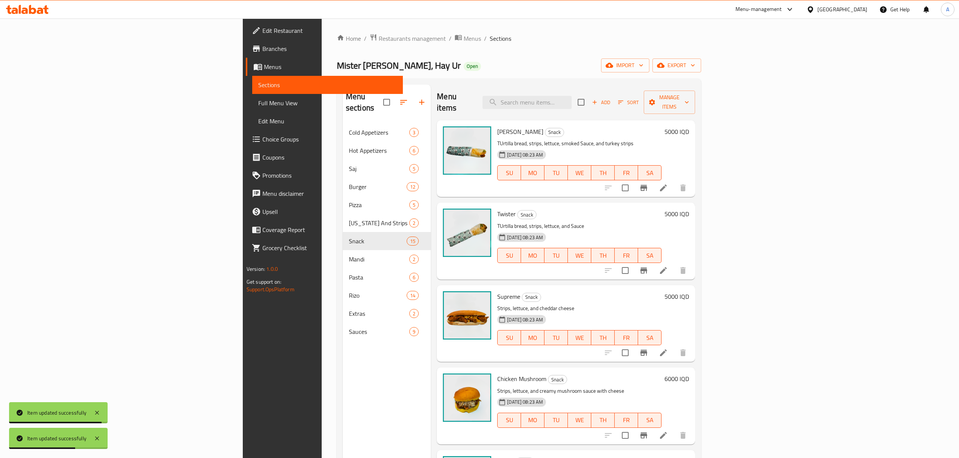  I want to click on nav: breadcrumb, so click(519, 39).